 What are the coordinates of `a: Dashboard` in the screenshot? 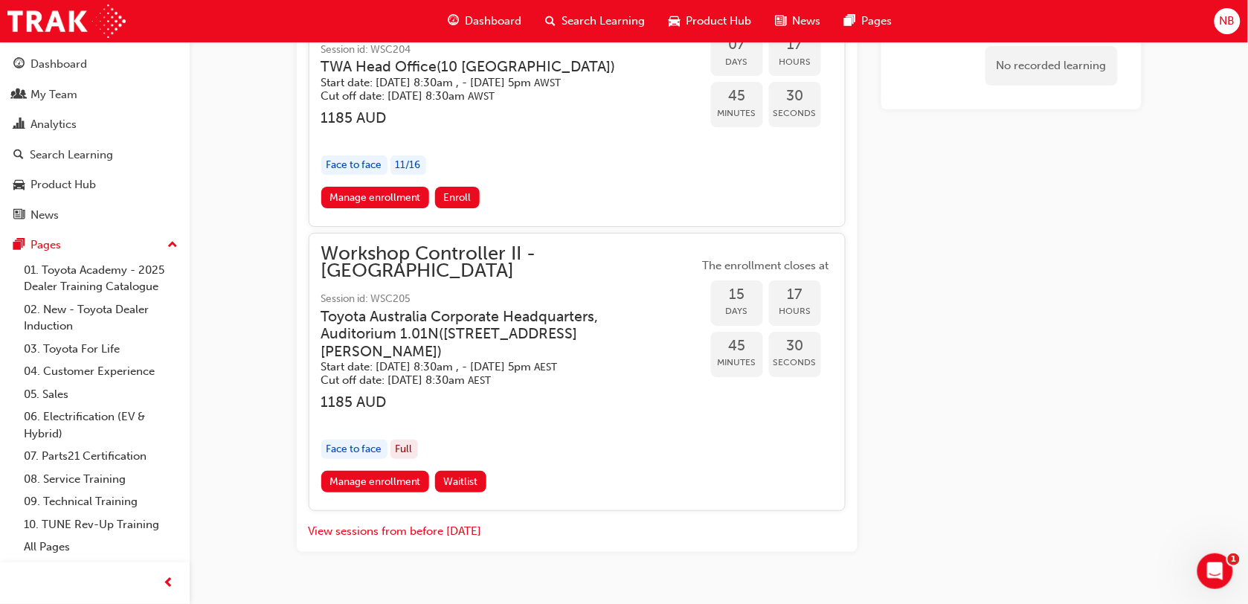 It's located at (94, 64).